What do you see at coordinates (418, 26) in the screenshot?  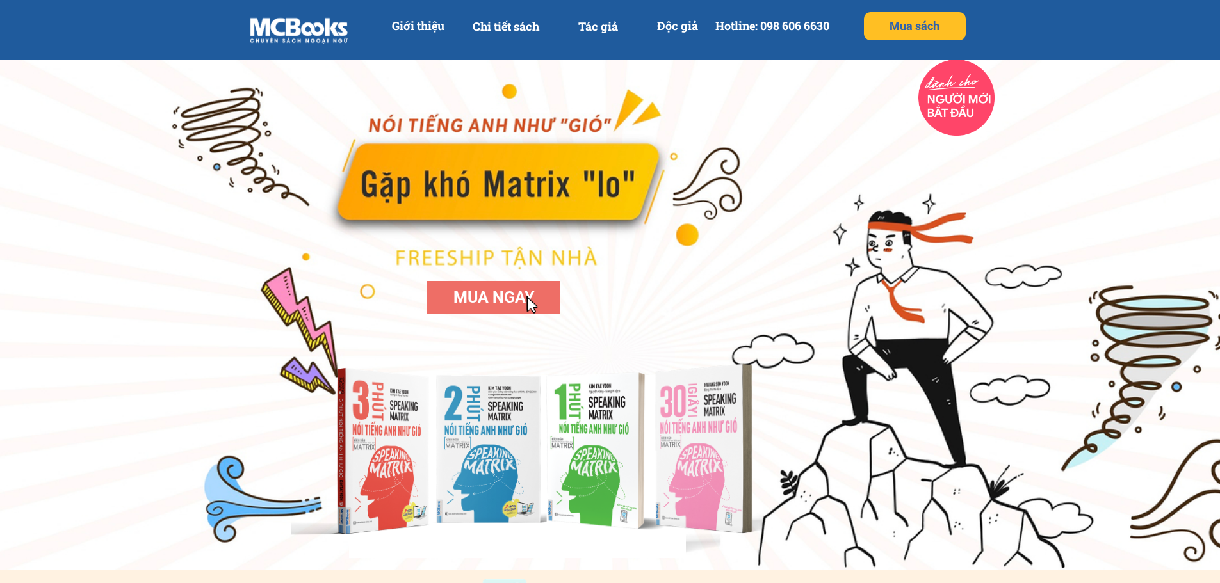 I see `p: Giới thiệu` at bounding box center [418, 26].